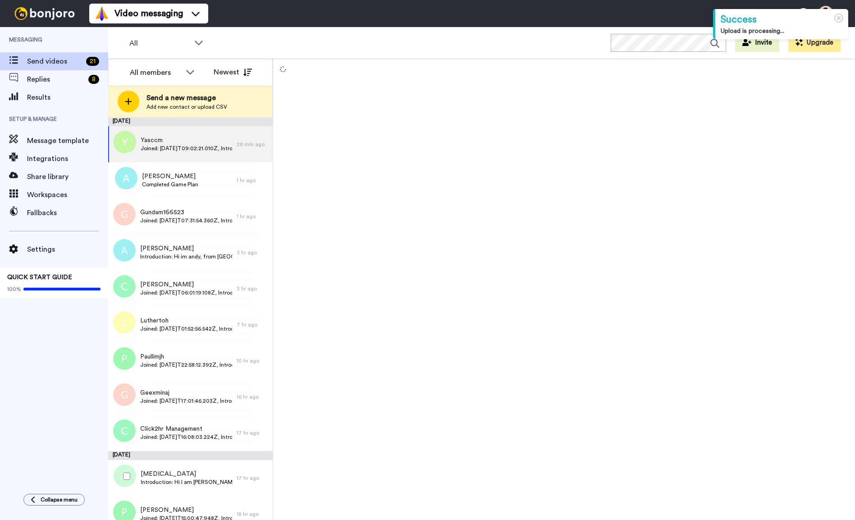 Image resolution: width=855 pixels, height=520 pixels. What do you see at coordinates (187, 107) in the screenshot?
I see `span: Add new contact or upload CSV` at bounding box center [187, 107].